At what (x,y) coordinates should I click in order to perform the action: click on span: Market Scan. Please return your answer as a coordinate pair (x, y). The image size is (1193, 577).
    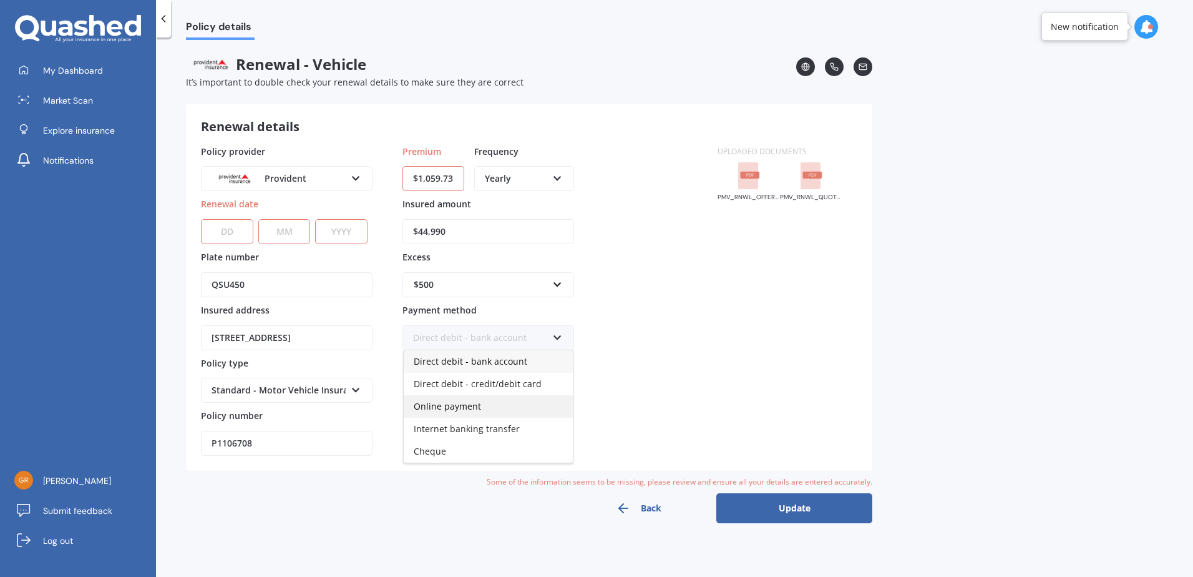
    Looking at the image, I should click on (68, 100).